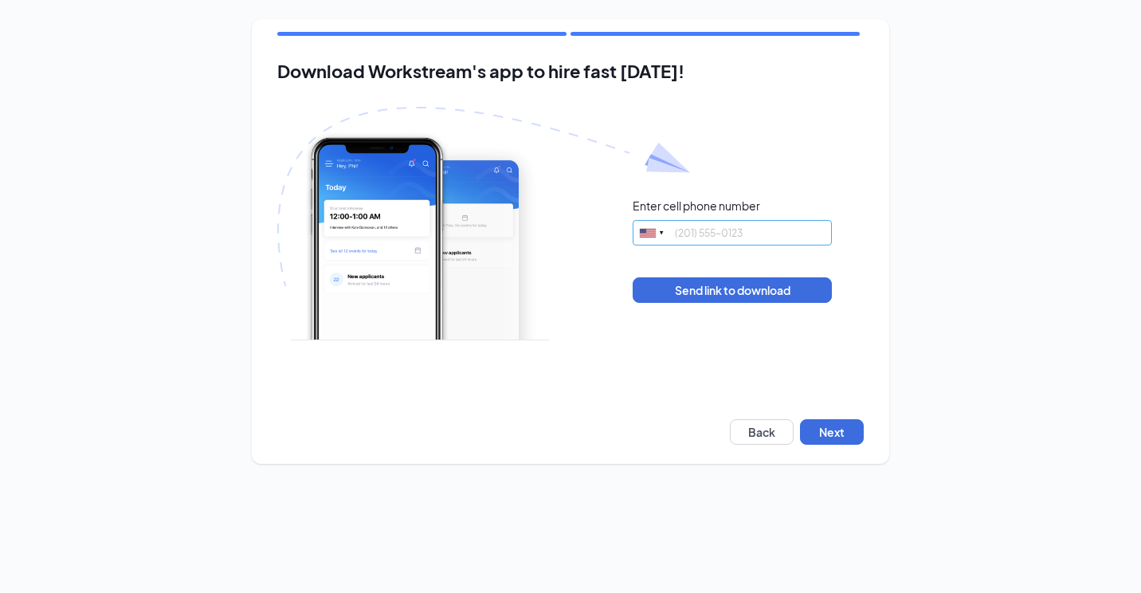 The image size is (1141, 593). I want to click on img: Download Workstream's app with paper plane, so click(484, 223).